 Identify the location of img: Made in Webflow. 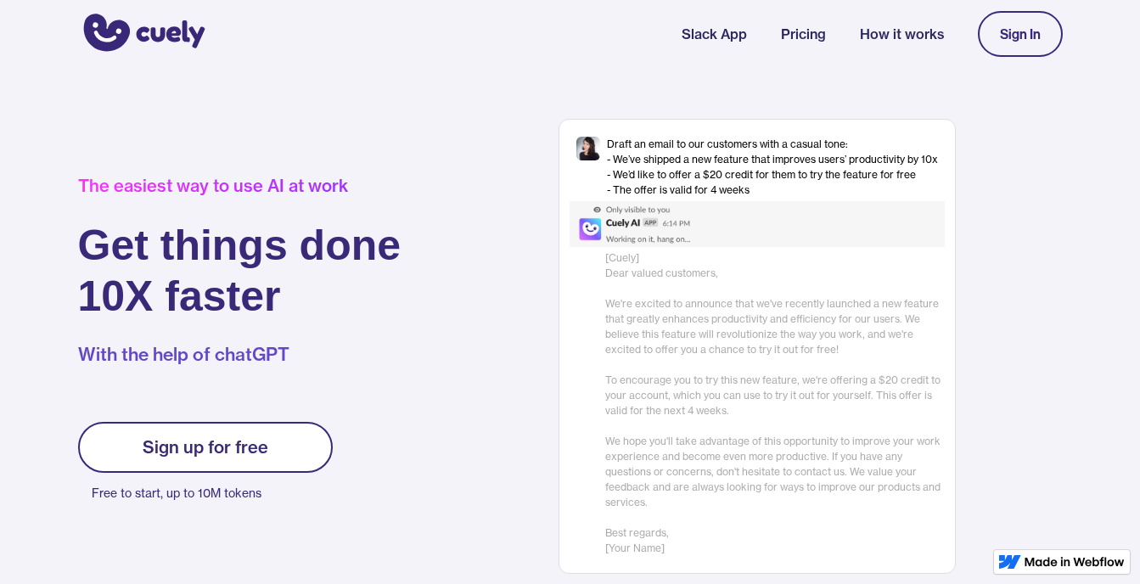
(1074, 562).